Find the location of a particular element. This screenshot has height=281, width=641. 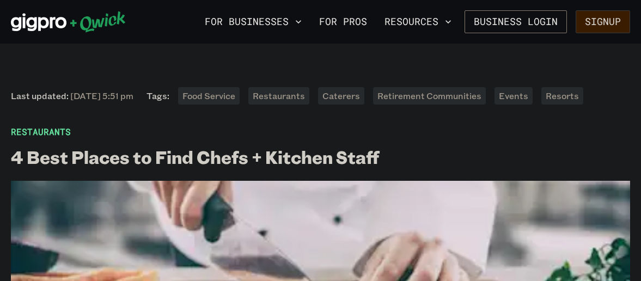

button: Resources is located at coordinates (418, 22).